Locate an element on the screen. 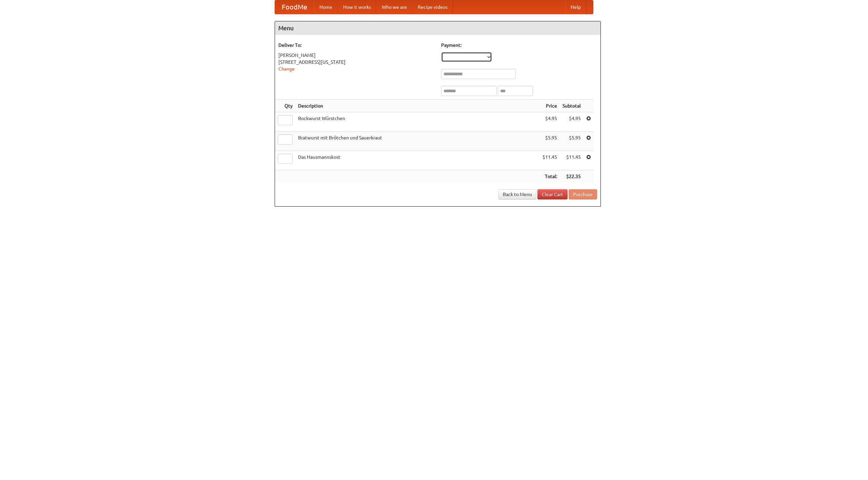 The image size is (868, 480). th: Qty is located at coordinates (285, 106).